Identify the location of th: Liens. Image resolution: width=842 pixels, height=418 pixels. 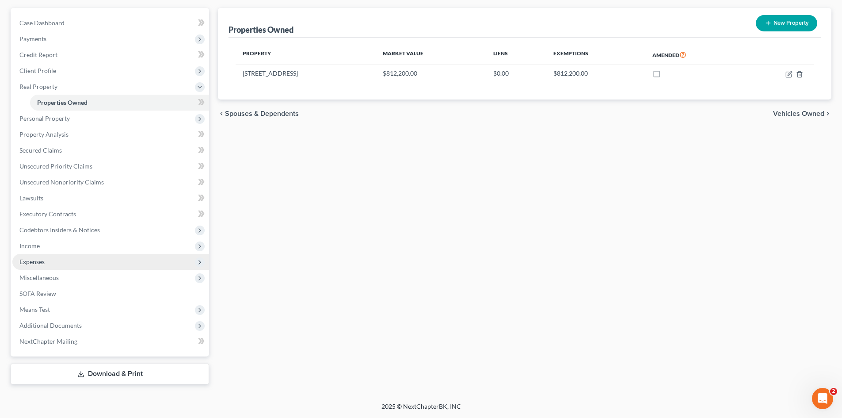
(516, 55).